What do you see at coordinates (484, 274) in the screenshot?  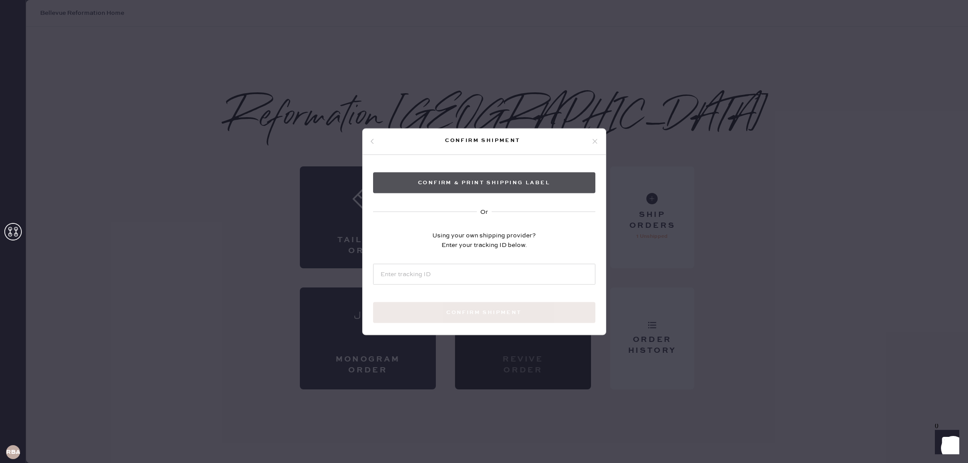 I see `input: Enter tracking ID` at bounding box center [484, 274].